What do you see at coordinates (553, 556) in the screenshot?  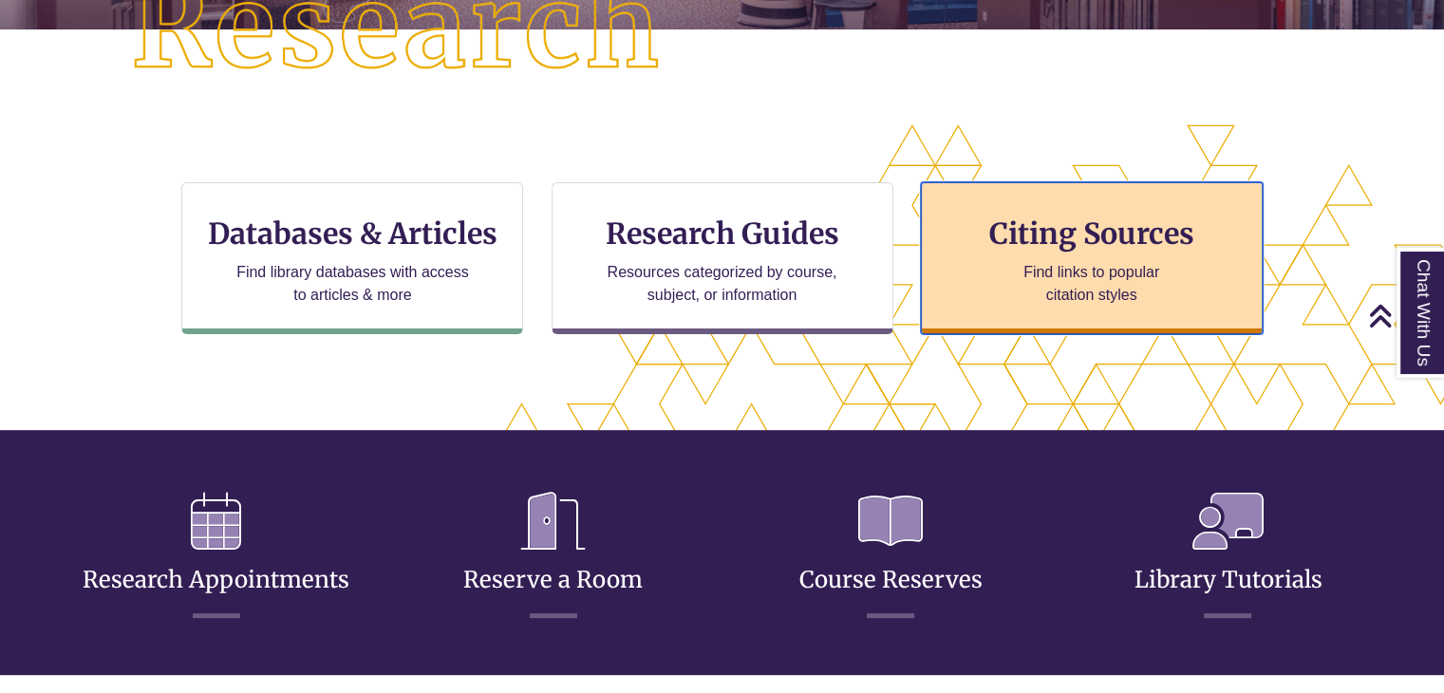 I see `a: Reserve a Room` at bounding box center [553, 556].